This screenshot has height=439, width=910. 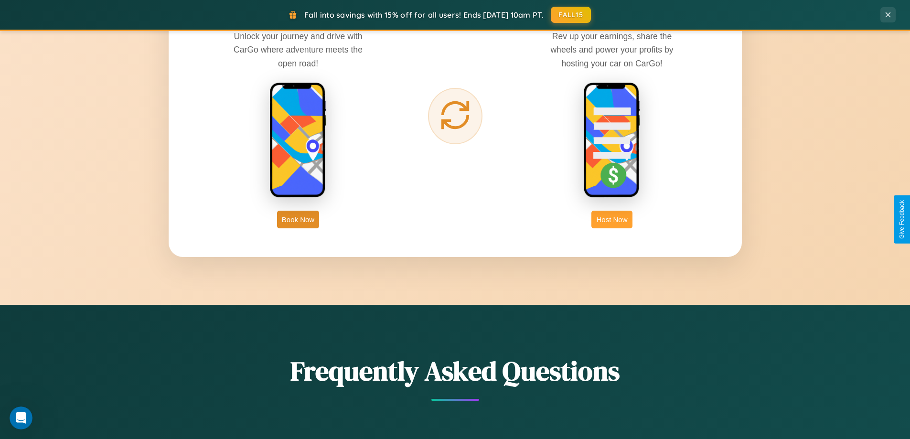 I want to click on h2: Frequently Asked Questions, so click(x=455, y=371).